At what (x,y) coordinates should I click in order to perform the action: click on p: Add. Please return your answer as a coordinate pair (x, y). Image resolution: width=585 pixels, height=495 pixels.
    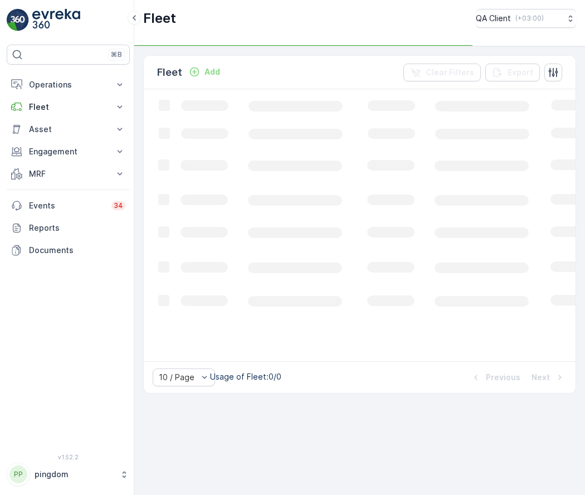
    Looking at the image, I should click on (212, 72).